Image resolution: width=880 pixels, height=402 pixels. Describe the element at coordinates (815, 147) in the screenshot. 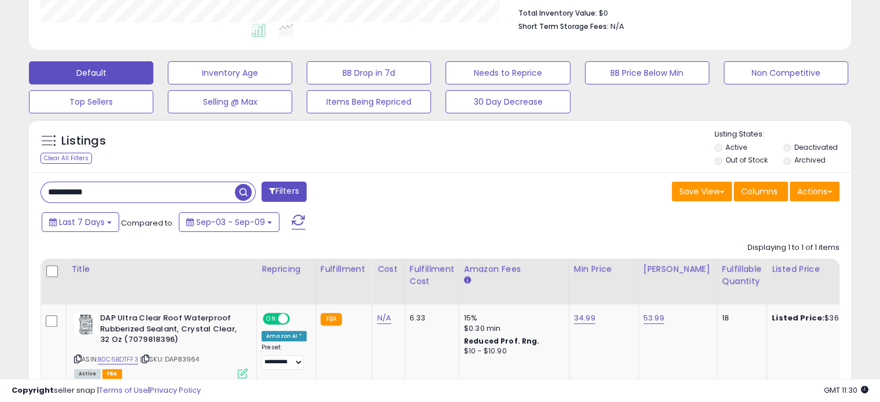

I see `label: Deactivated` at that location.